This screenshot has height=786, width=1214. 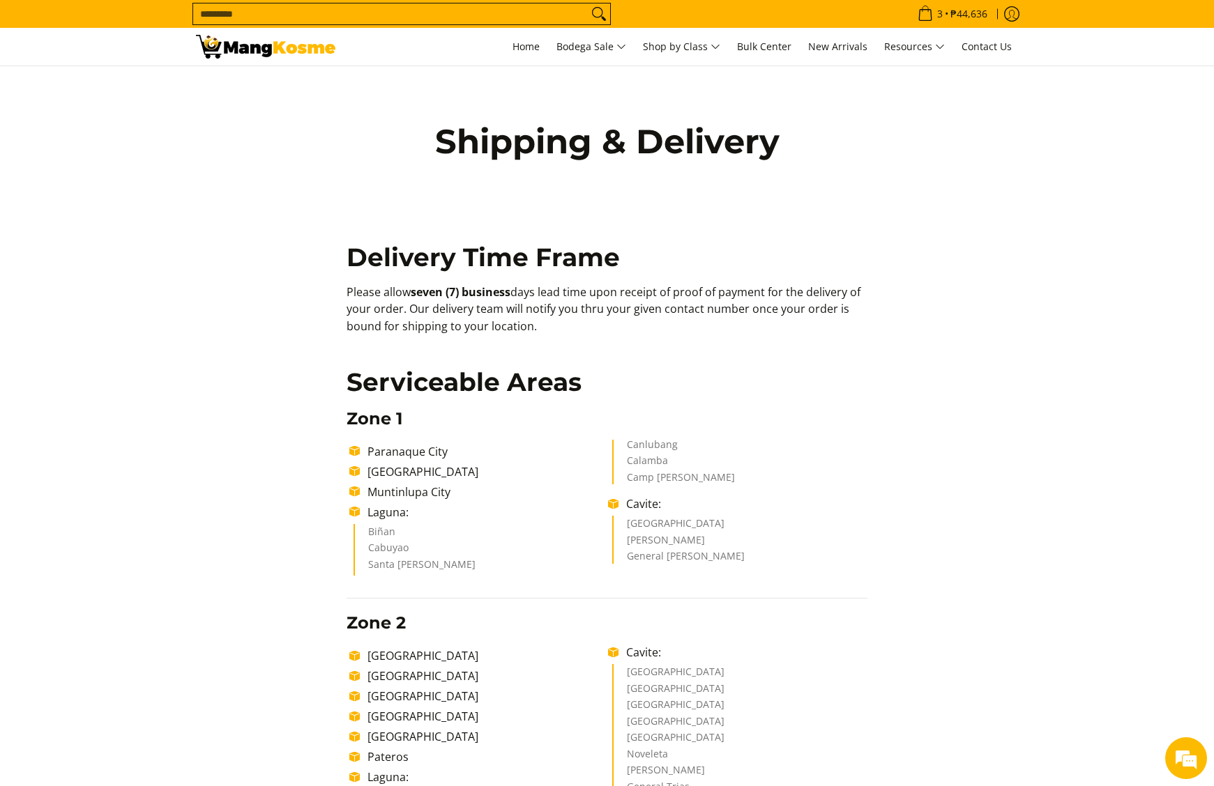 I want to click on a: New Arrivals, so click(x=837, y=47).